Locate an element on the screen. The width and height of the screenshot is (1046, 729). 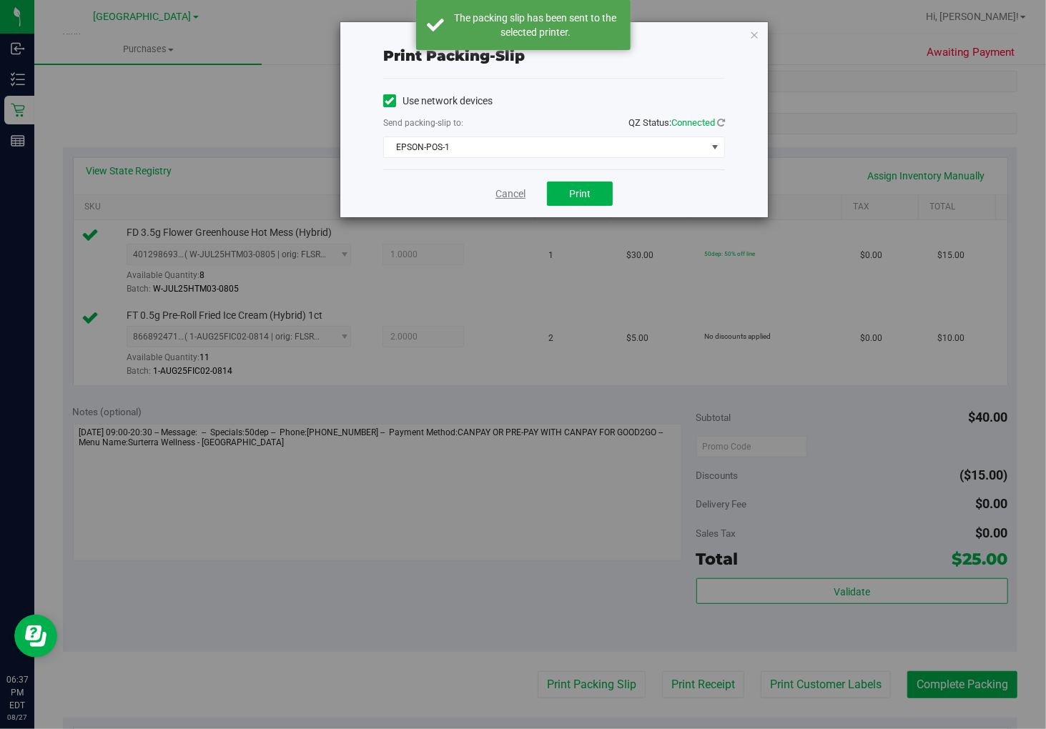
div: The packing slip has been sent to the selected printer. is located at coordinates (535, 25).